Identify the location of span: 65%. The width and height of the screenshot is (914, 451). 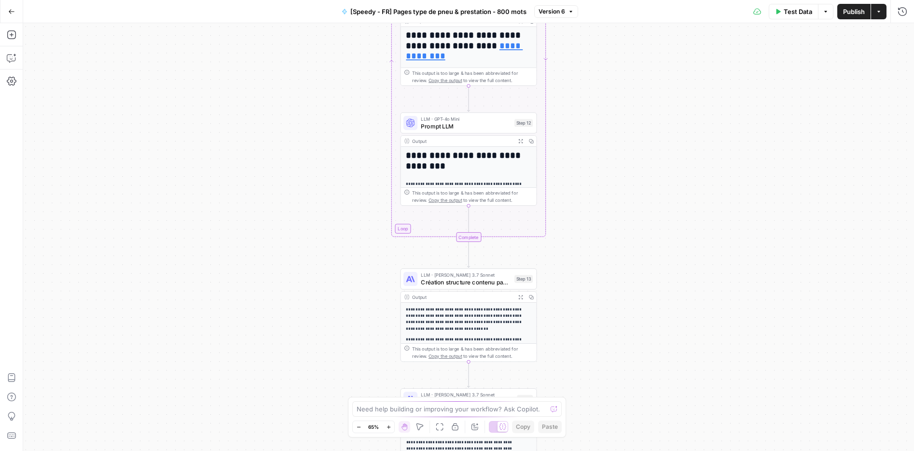
(373, 426).